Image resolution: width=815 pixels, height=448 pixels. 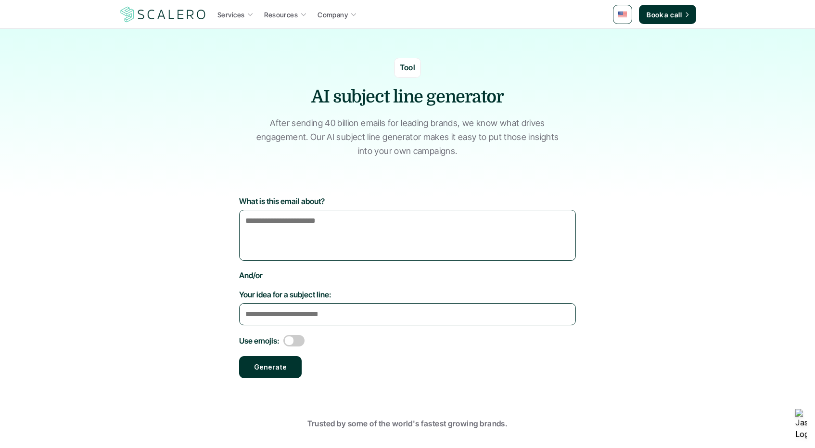 I want to click on button: Generate, so click(x=270, y=367).